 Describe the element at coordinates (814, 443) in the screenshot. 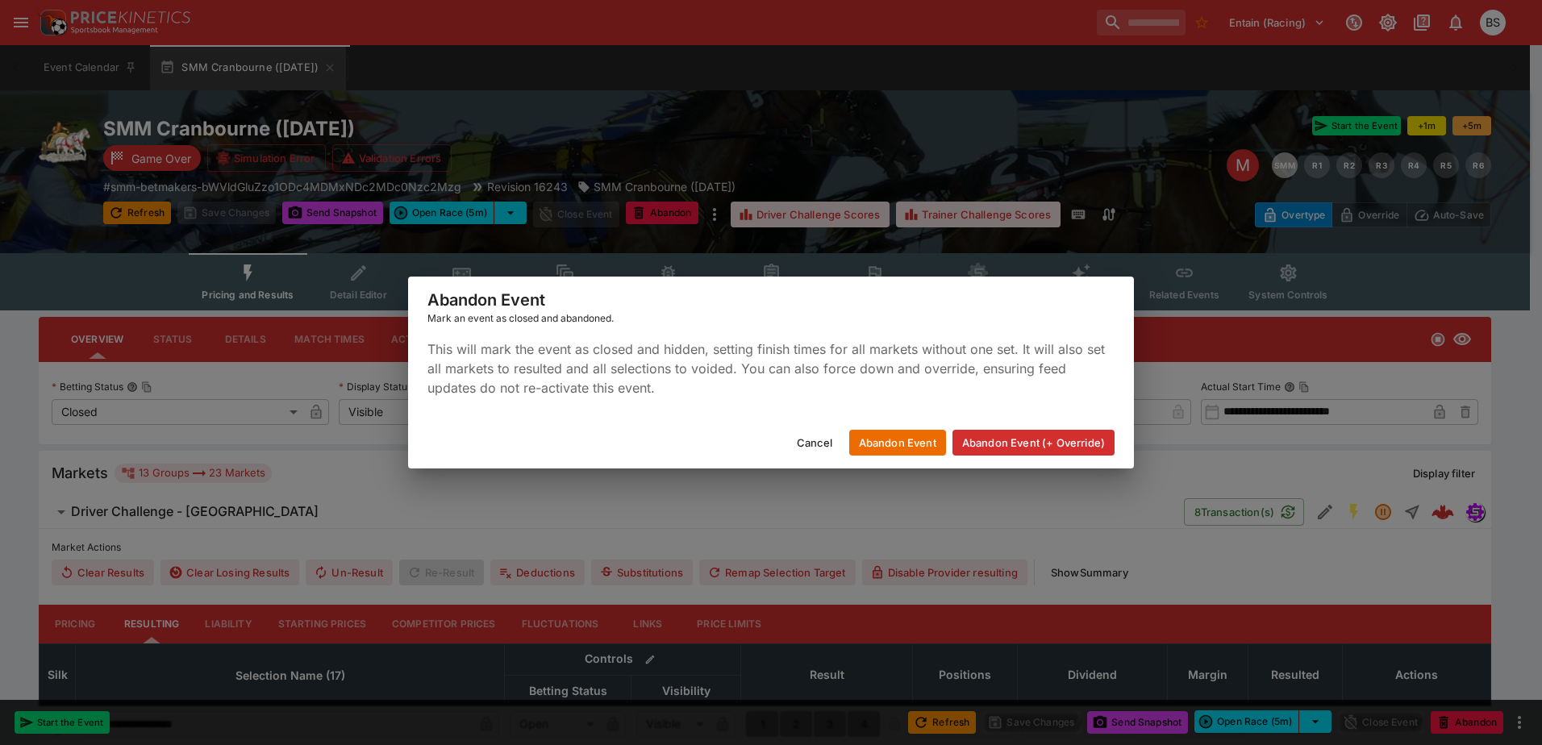

I see `button: Cancel` at that location.